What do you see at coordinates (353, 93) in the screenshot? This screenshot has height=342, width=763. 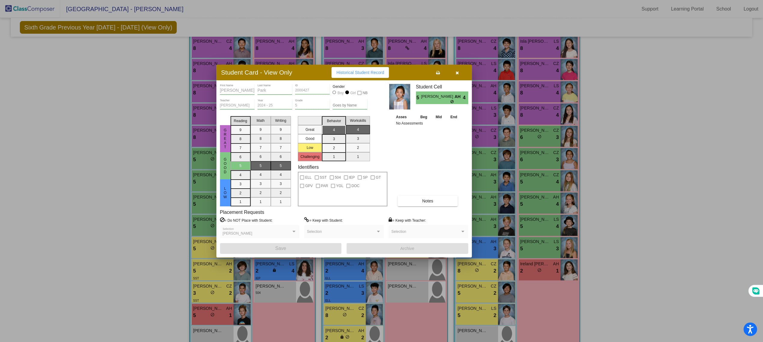 I see `div: Girl` at bounding box center [353, 93].